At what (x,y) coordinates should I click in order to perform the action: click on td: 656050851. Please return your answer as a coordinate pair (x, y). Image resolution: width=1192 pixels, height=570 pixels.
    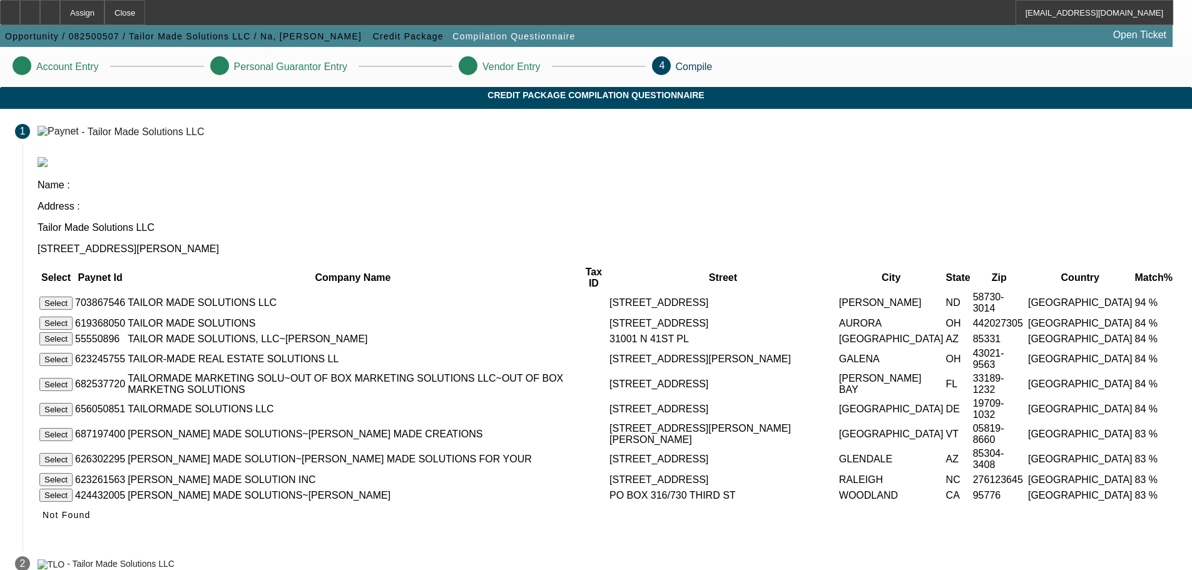
    Looking at the image, I should click on (100, 409).